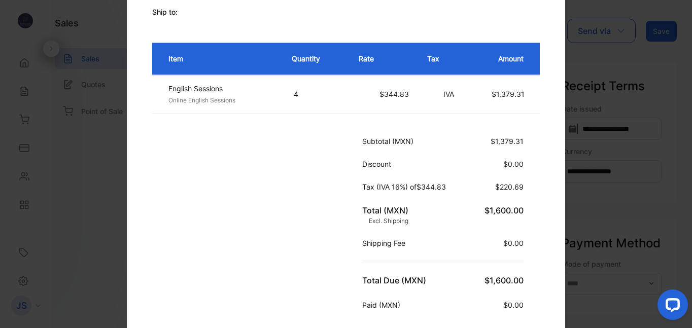 This screenshot has width=692, height=328. Describe the element at coordinates (221, 100) in the screenshot. I see `p: Online English Sessions` at that location.